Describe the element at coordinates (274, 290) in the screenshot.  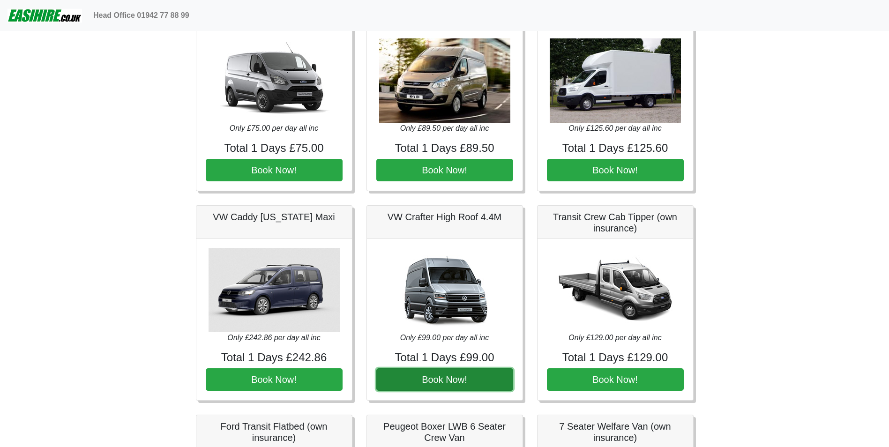
I see `img: VW Caddy California Maxi` at that location.